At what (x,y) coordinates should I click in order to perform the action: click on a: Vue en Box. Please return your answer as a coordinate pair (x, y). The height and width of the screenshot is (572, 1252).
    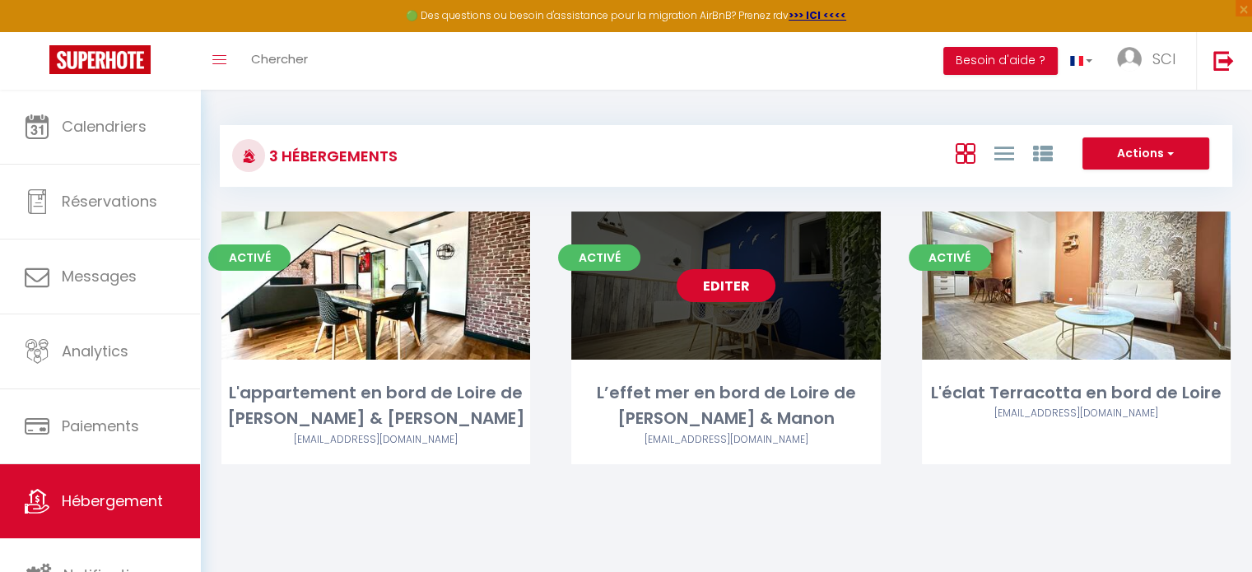
    Looking at the image, I should click on (965, 152).